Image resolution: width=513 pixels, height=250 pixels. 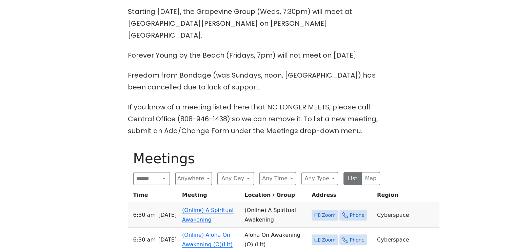 What do you see at coordinates (275, 197) in the screenshot?
I see `th: Location / Group` at bounding box center [275, 197].